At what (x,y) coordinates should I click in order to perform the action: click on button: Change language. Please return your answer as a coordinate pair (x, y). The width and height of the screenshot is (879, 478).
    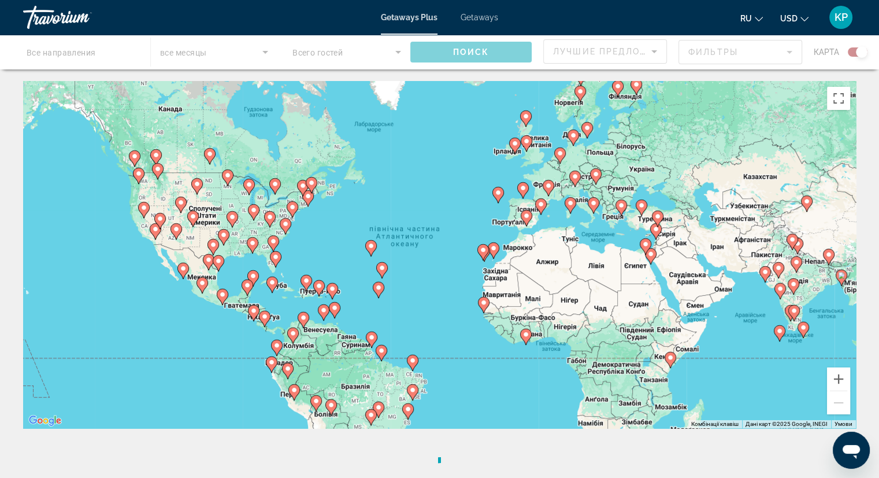
    Looking at the image, I should click on (752, 18).